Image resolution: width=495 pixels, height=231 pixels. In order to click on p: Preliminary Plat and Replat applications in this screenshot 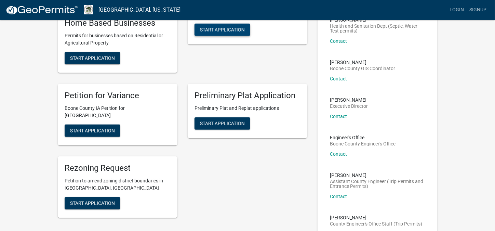, I will do `click(248, 108)`.